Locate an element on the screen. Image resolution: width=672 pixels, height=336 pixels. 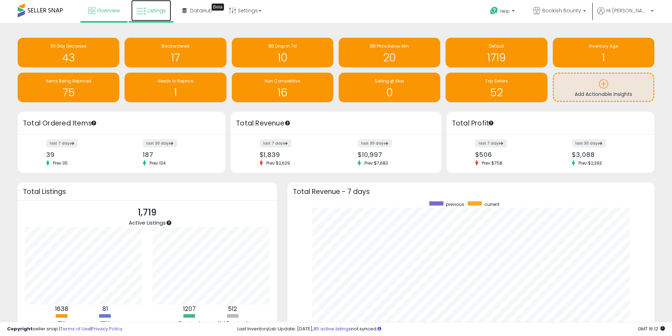
h3: Total Listings is located at coordinates (147, 192).